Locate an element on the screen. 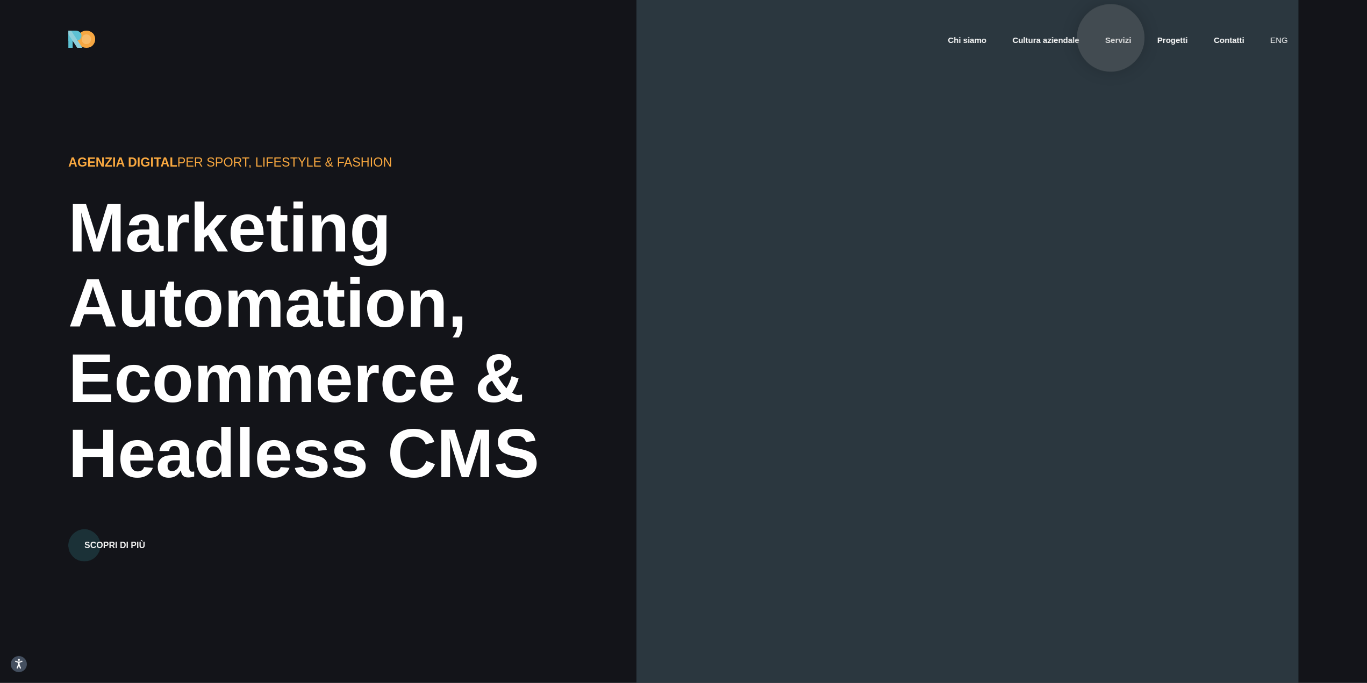 This screenshot has width=1367, height=683. button: Scopri di più is located at coordinates (114, 546).